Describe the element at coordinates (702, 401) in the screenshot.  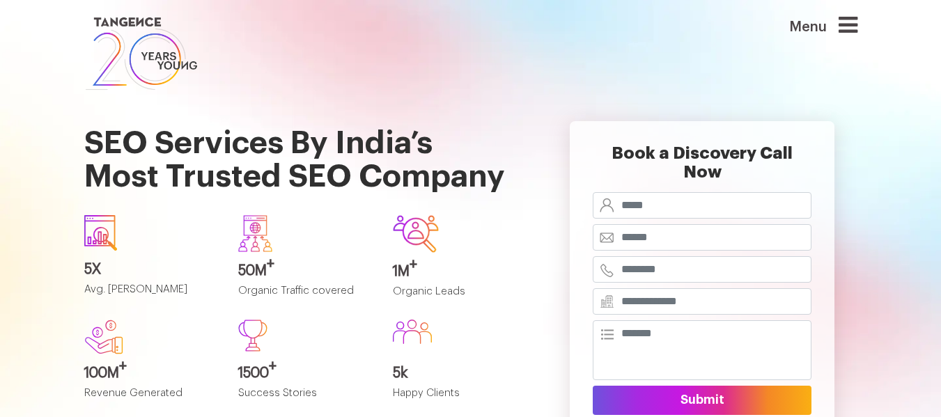
I see `button: Submit` at that location.